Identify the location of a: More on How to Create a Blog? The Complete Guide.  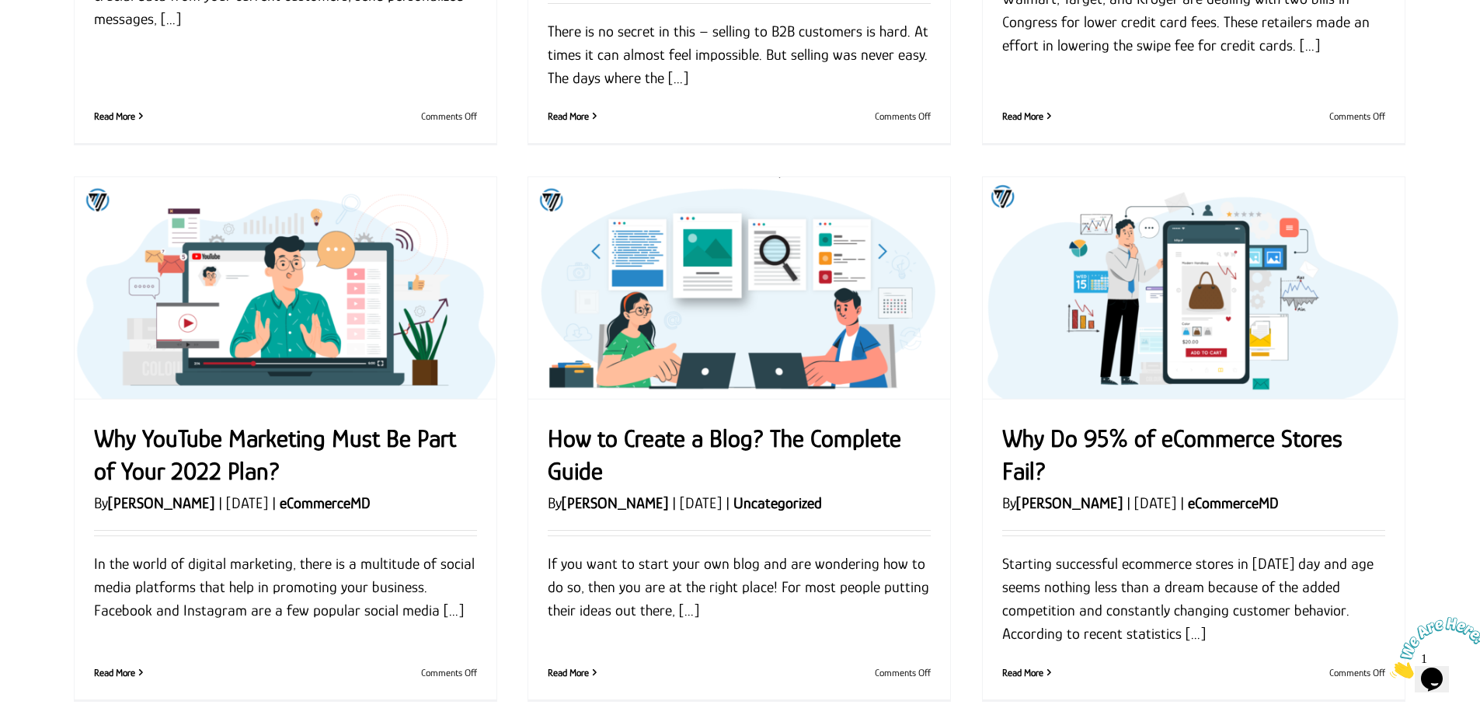
(568, 672).